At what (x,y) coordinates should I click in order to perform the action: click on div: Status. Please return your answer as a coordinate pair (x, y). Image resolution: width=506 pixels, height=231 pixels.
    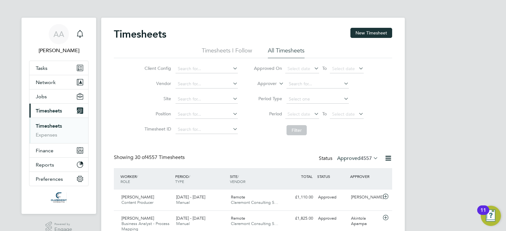
    Looking at the image, I should click on (349, 159).